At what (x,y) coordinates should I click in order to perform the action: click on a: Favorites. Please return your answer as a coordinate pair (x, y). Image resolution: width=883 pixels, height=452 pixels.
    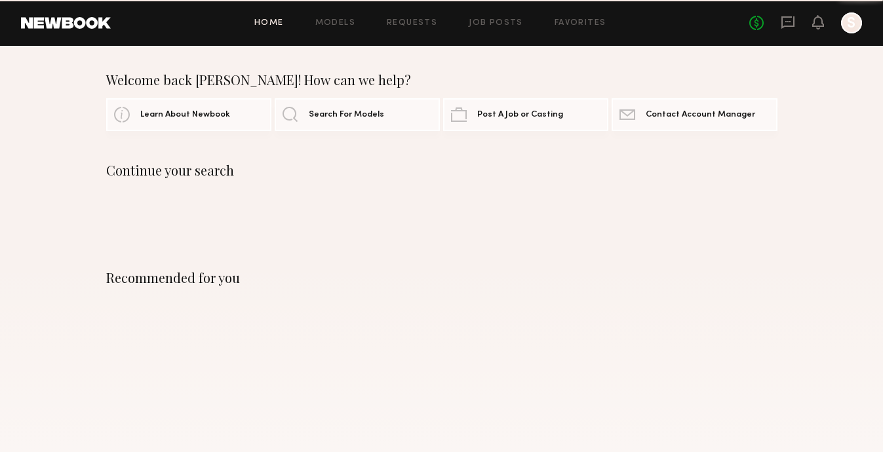
    Looking at the image, I should click on (580, 23).